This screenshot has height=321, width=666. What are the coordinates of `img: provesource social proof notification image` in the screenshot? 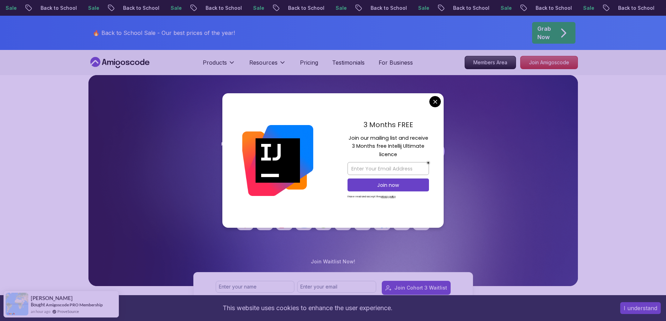 It's located at (17, 304).